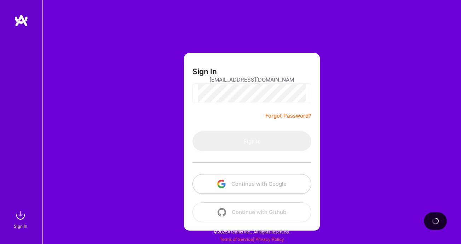 This screenshot has width=461, height=244. Describe the element at coordinates (20, 226) in the screenshot. I see `div: Sign In` at that location.